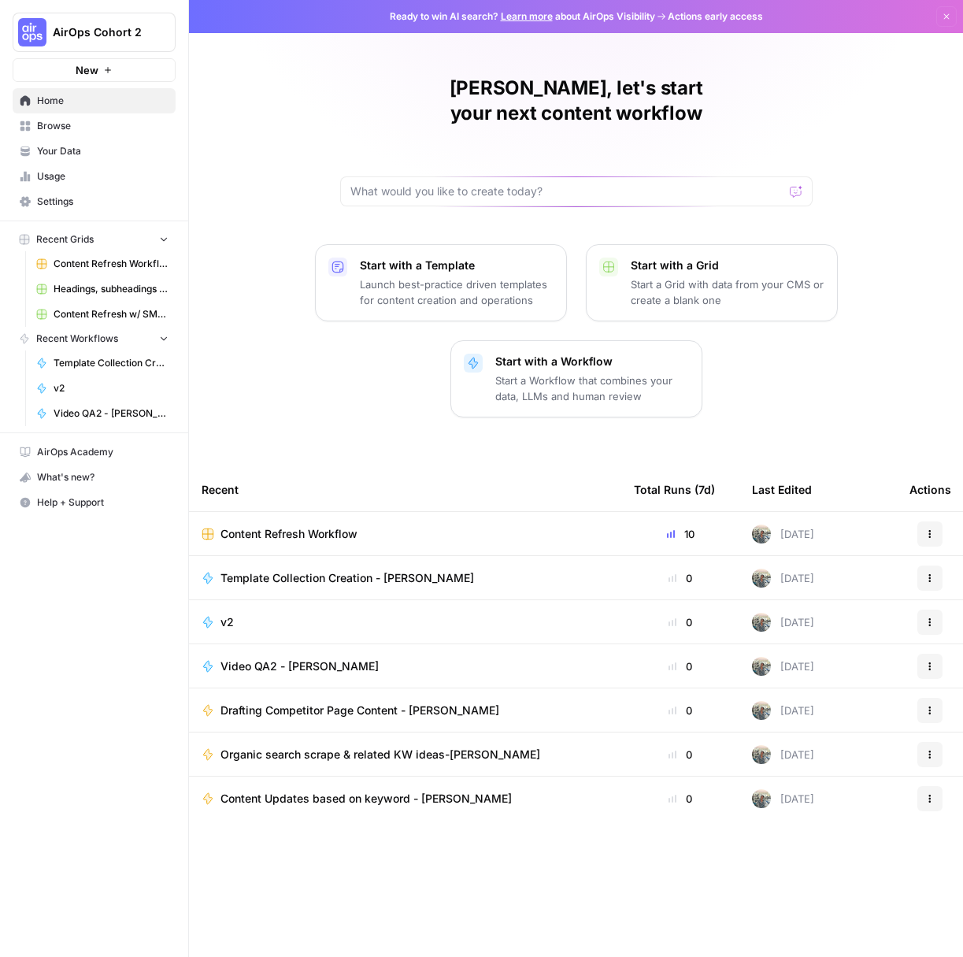 This screenshot has height=957, width=963. I want to click on button: Start with a WorkflowStart a Workflow that combines your data, LLMs and human review, so click(576, 379).